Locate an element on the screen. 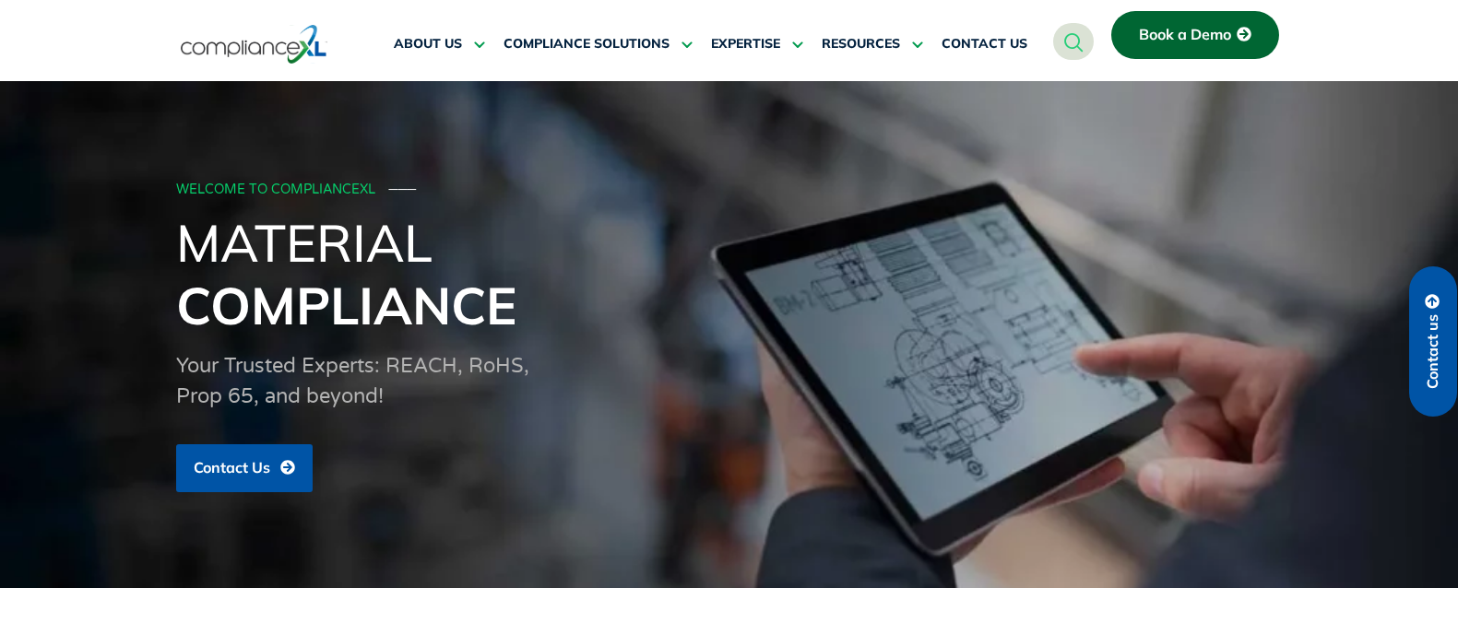 The image size is (1458, 635). a: CONTACT US is located at coordinates (984, 44).